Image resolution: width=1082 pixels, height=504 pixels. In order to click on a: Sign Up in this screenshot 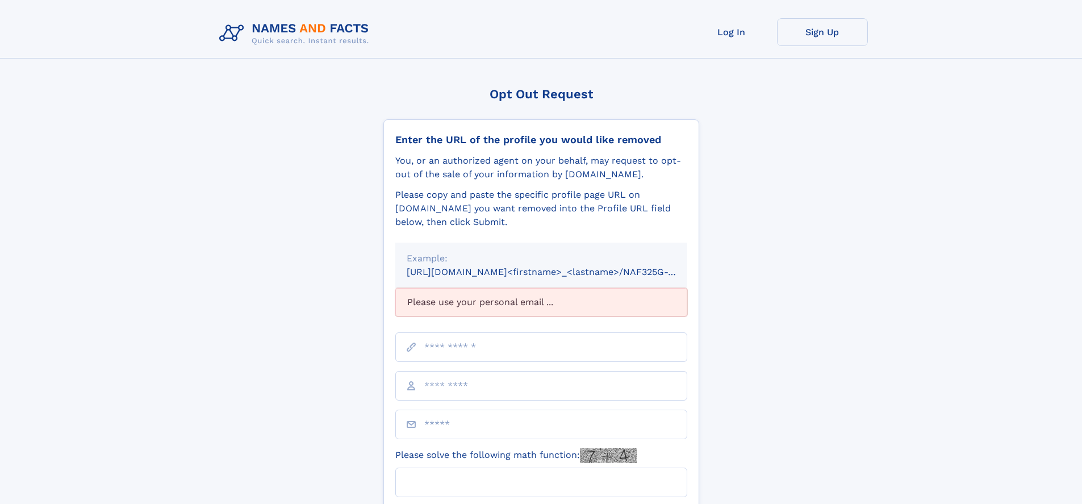, I will do `click(822, 32)`.